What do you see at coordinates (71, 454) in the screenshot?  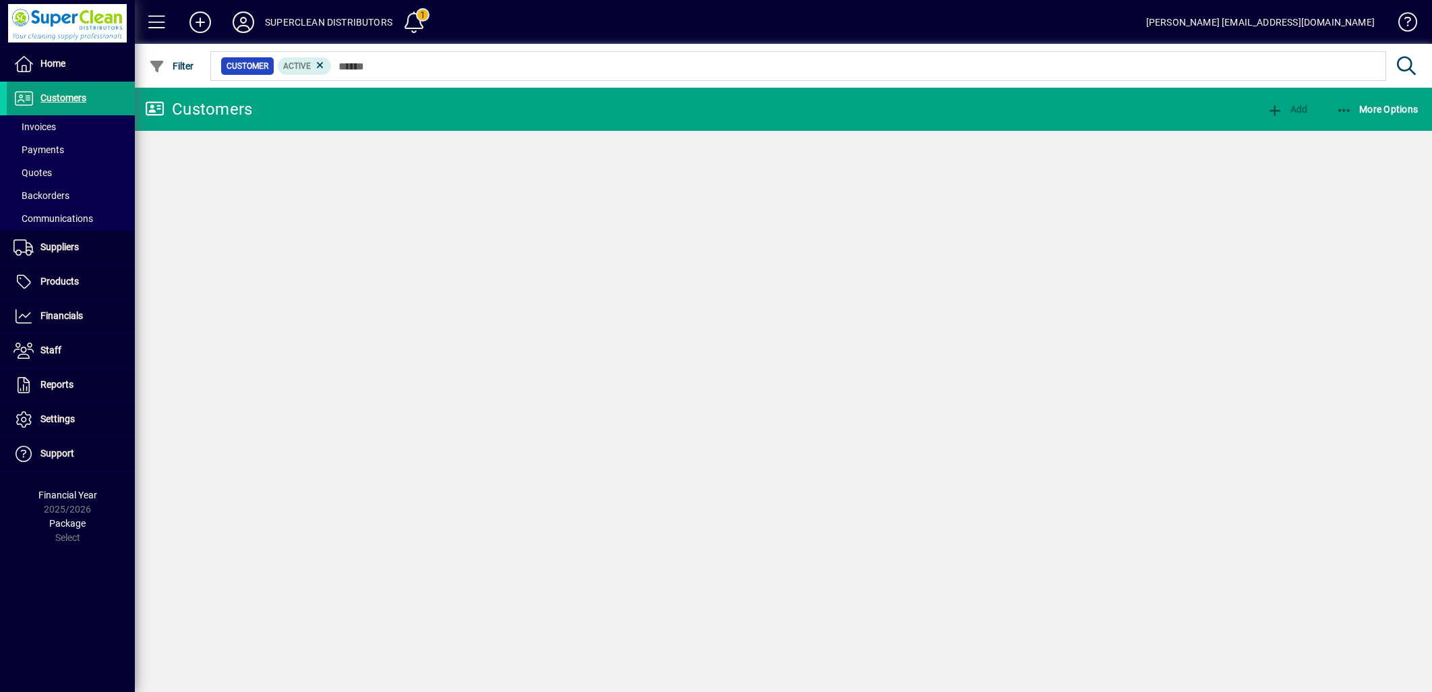 I see `a: Support` at bounding box center [71, 454].